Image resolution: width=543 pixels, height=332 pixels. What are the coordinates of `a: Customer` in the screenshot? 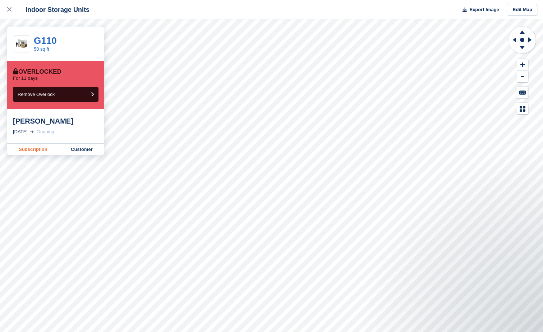 It's located at (82, 150).